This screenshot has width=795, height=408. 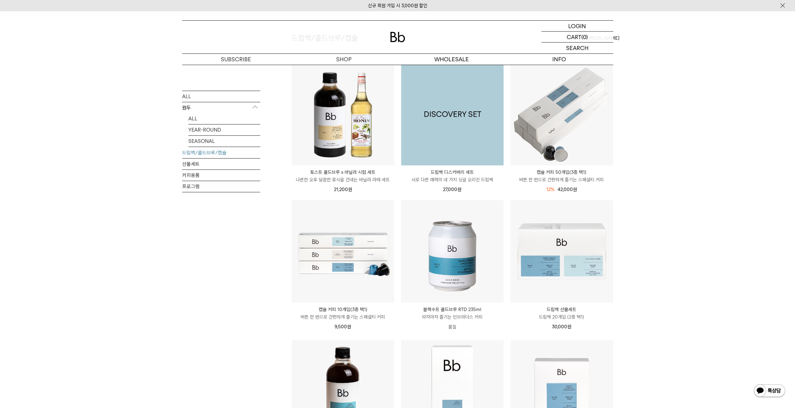 I want to click on p: 블랙수트 콜드브루 RTD 235ml, so click(x=452, y=309).